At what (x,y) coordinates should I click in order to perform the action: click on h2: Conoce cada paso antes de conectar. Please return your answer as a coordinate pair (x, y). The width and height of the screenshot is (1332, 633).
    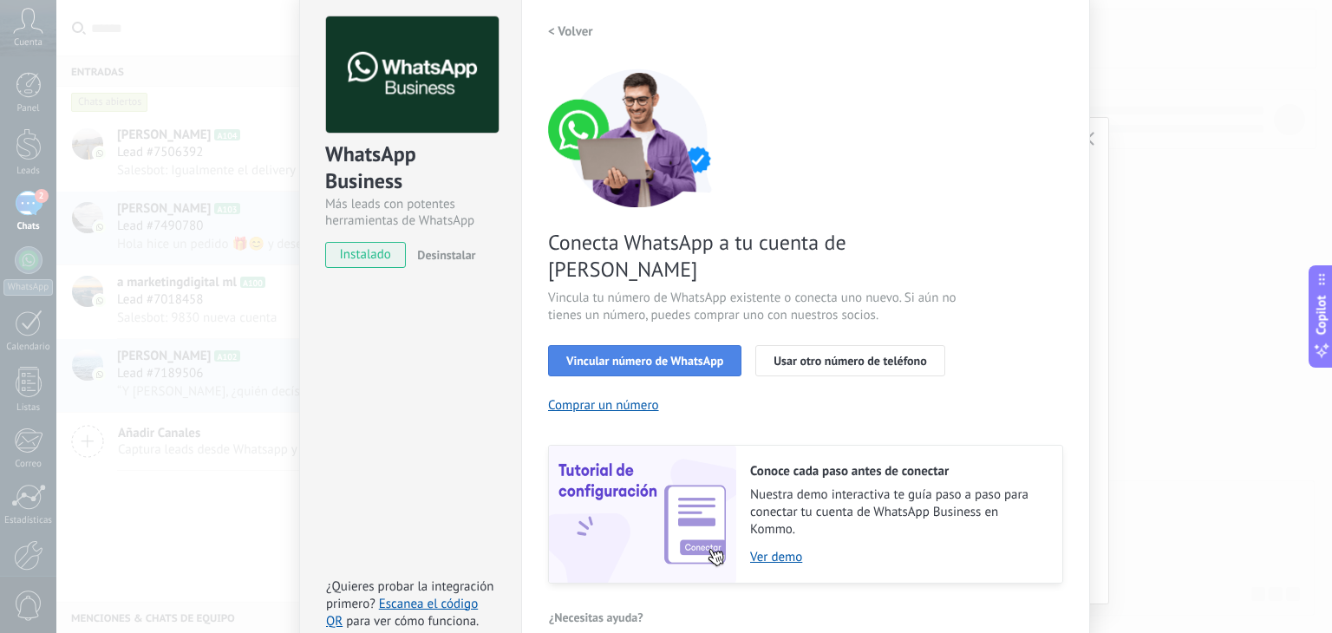
    Looking at the image, I should click on (897, 471).